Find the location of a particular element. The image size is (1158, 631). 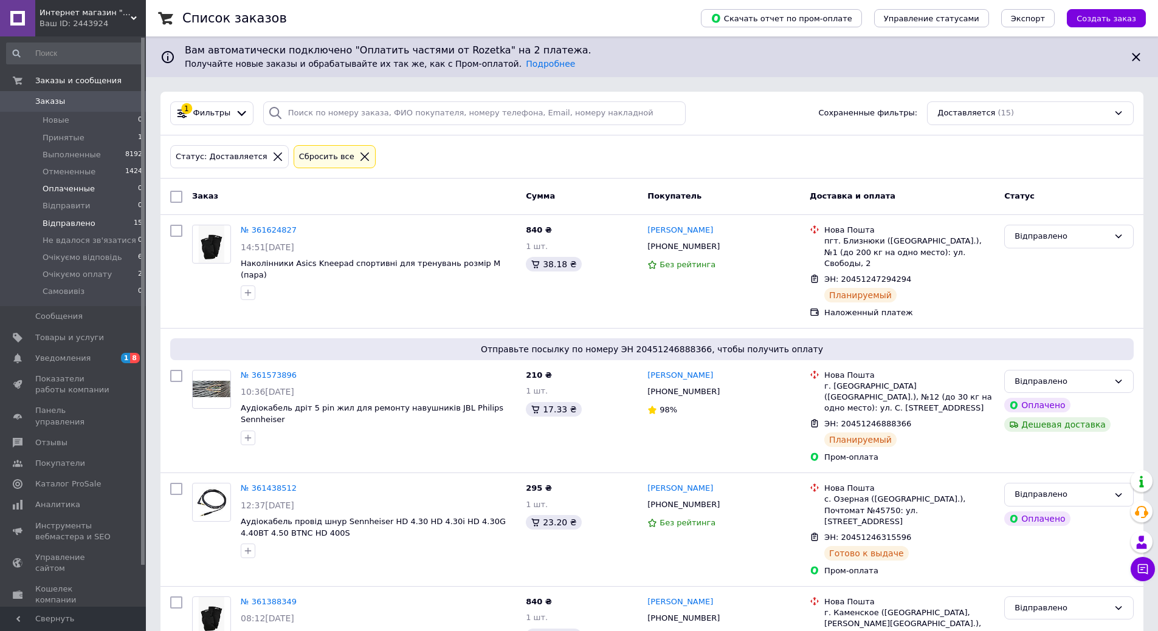

button: Создать заказ is located at coordinates (1106, 18).